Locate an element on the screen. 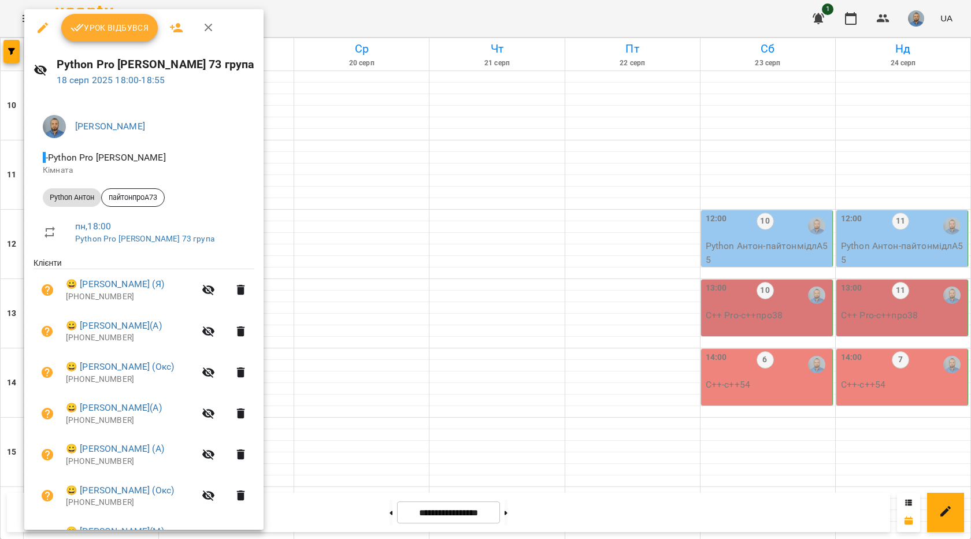 This screenshot has height=539, width=971. div: пайтонпроА73 is located at coordinates (133, 198).